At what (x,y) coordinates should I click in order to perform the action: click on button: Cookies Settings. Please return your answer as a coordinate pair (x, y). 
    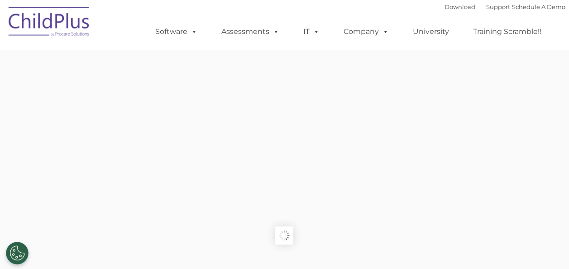
    Looking at the image, I should click on (17, 253).